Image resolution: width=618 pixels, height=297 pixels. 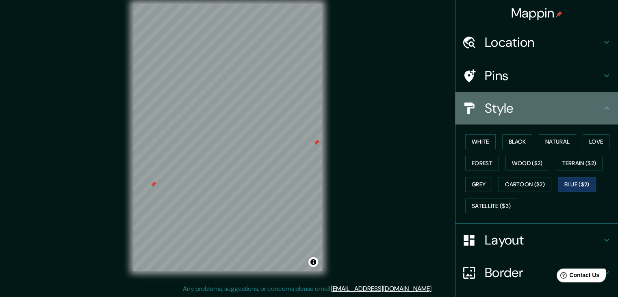 What do you see at coordinates (580, 163) in the screenshot?
I see `button: Terrain ($2)` at bounding box center [580, 163].